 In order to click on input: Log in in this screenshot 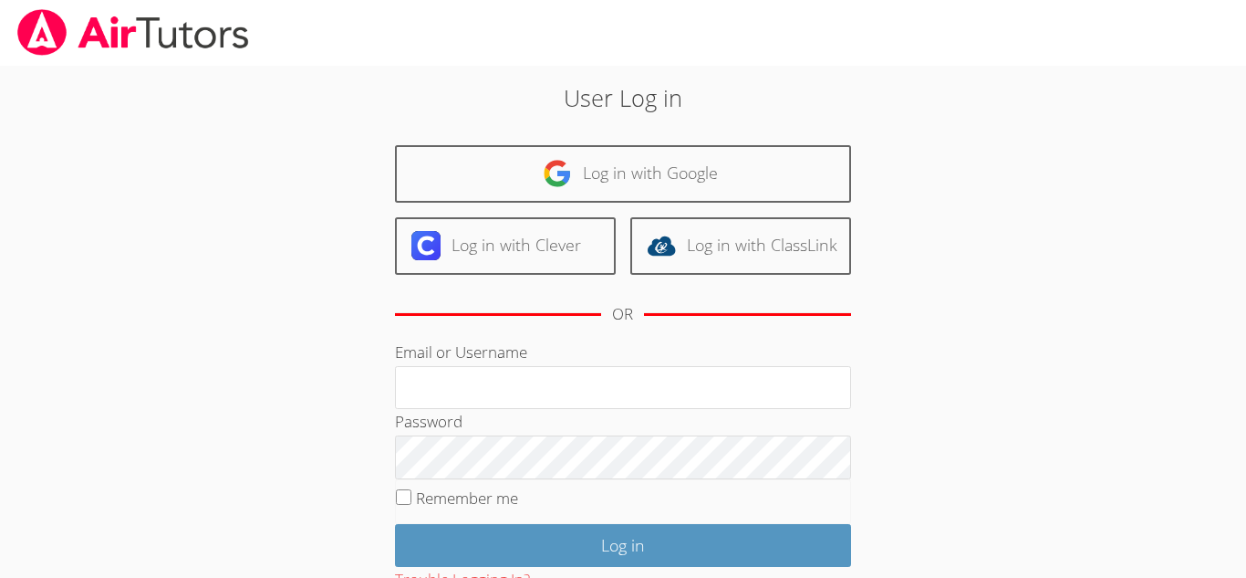, I will do `click(623, 545)`.